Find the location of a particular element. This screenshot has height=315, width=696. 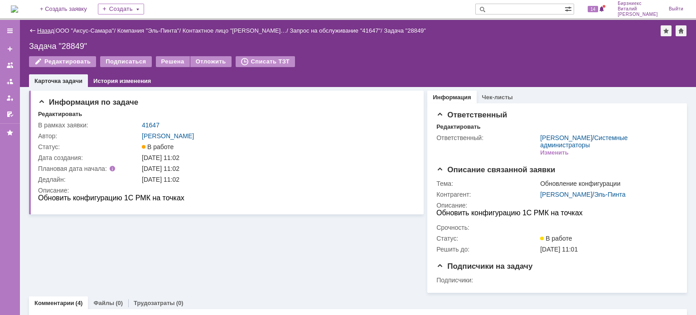

a: Создать заявку is located at coordinates (10, 49).